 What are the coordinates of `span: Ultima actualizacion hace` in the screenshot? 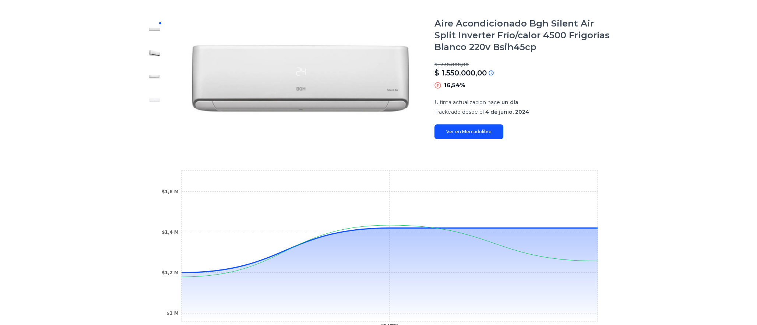 It's located at (467, 102).